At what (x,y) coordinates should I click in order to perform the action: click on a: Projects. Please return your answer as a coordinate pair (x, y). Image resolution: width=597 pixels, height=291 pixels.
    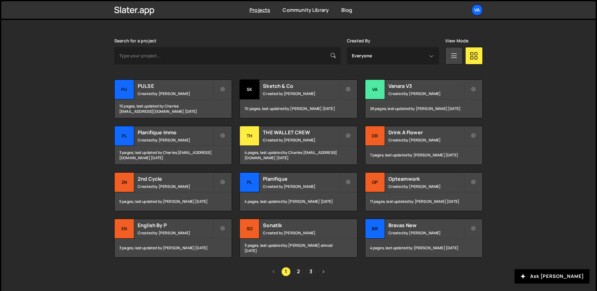
    Looking at the image, I should click on (260, 10).